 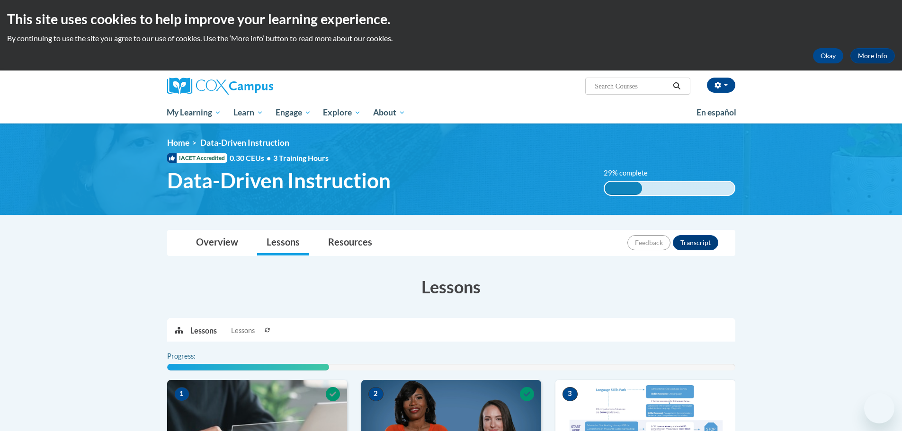 I want to click on span: IACET Accredited, so click(x=197, y=158).